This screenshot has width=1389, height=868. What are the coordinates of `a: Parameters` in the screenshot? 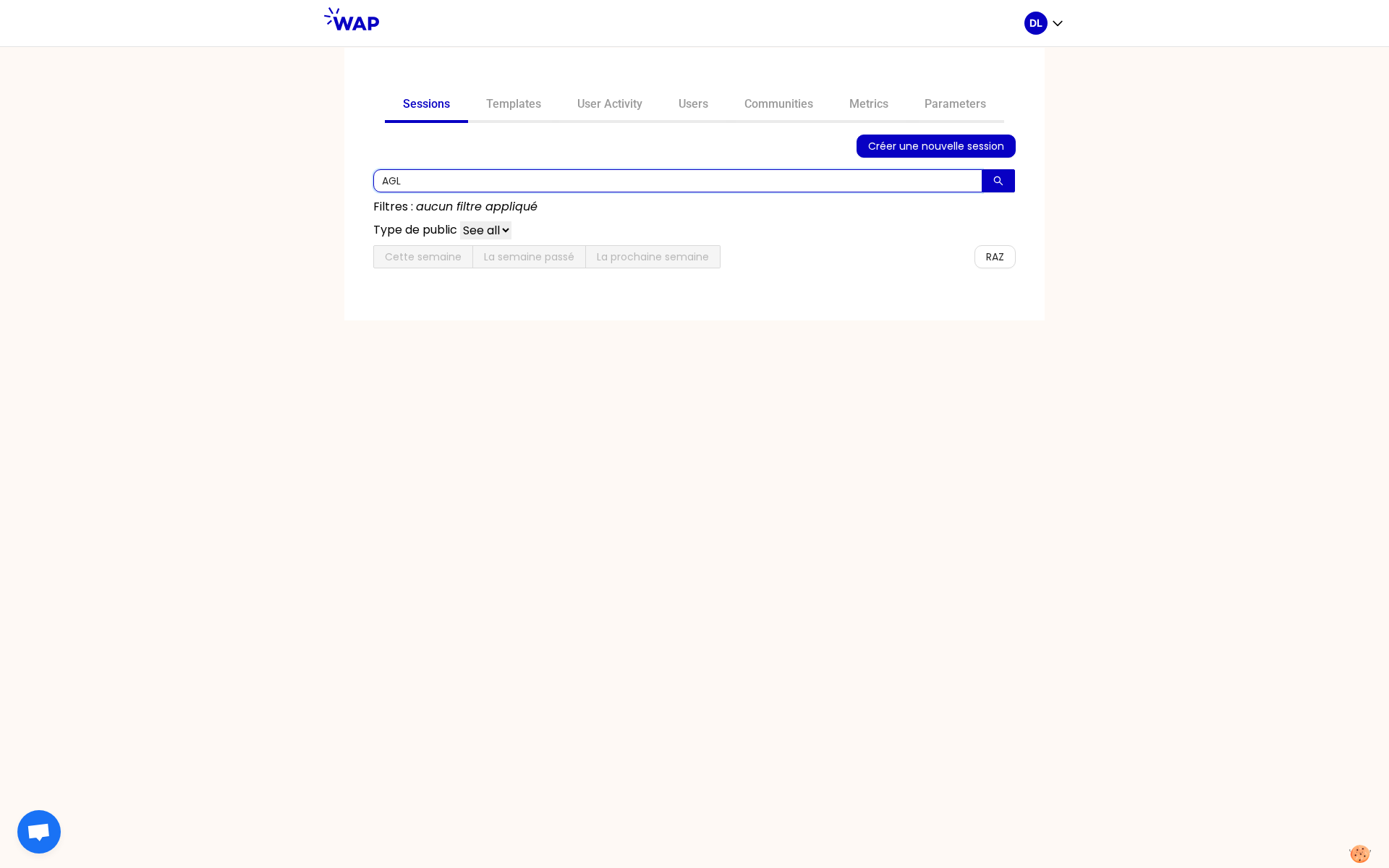 It's located at (954, 105).